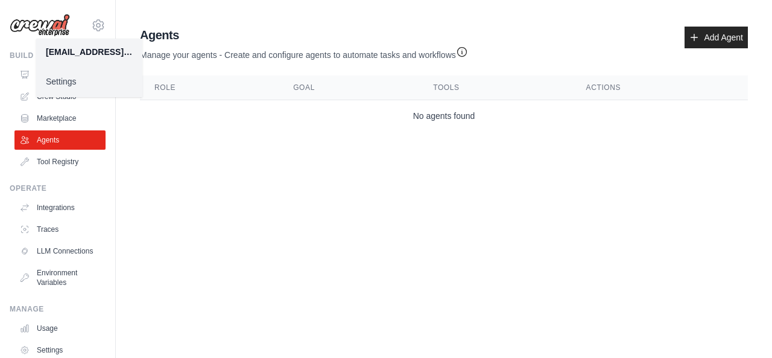  I want to click on a: Settings, so click(89, 81).